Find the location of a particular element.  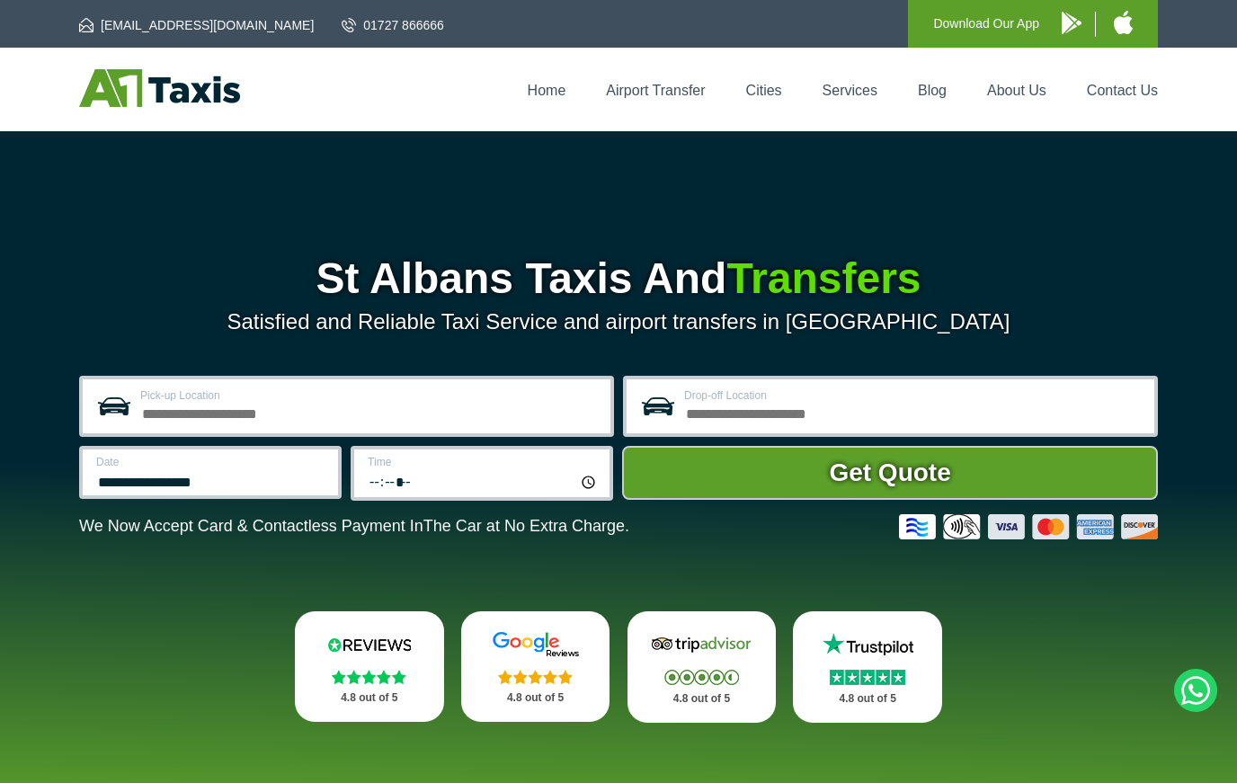

img: A1 Taxis iPhone App is located at coordinates (1123, 22).